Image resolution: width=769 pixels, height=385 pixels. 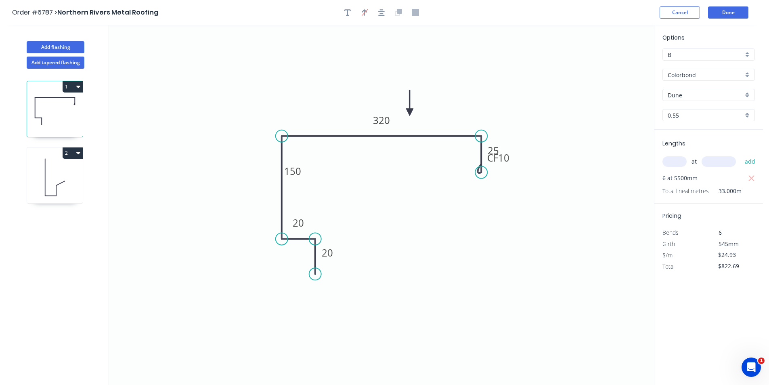 What do you see at coordinates (761, 360) in the screenshot?
I see `span: 1` at bounding box center [761, 360].